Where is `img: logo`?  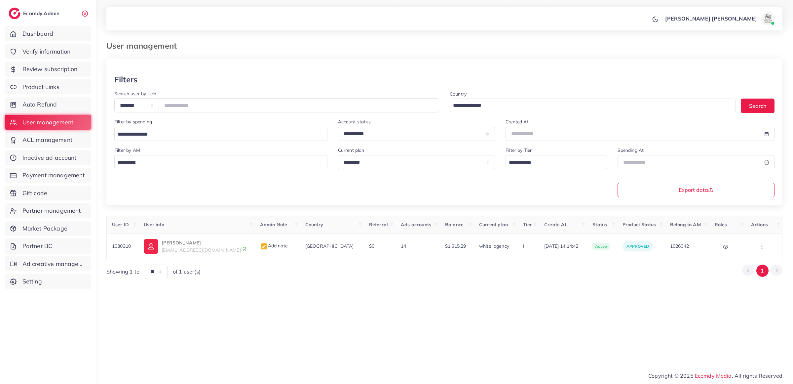 img: logo is located at coordinates (15, 13).